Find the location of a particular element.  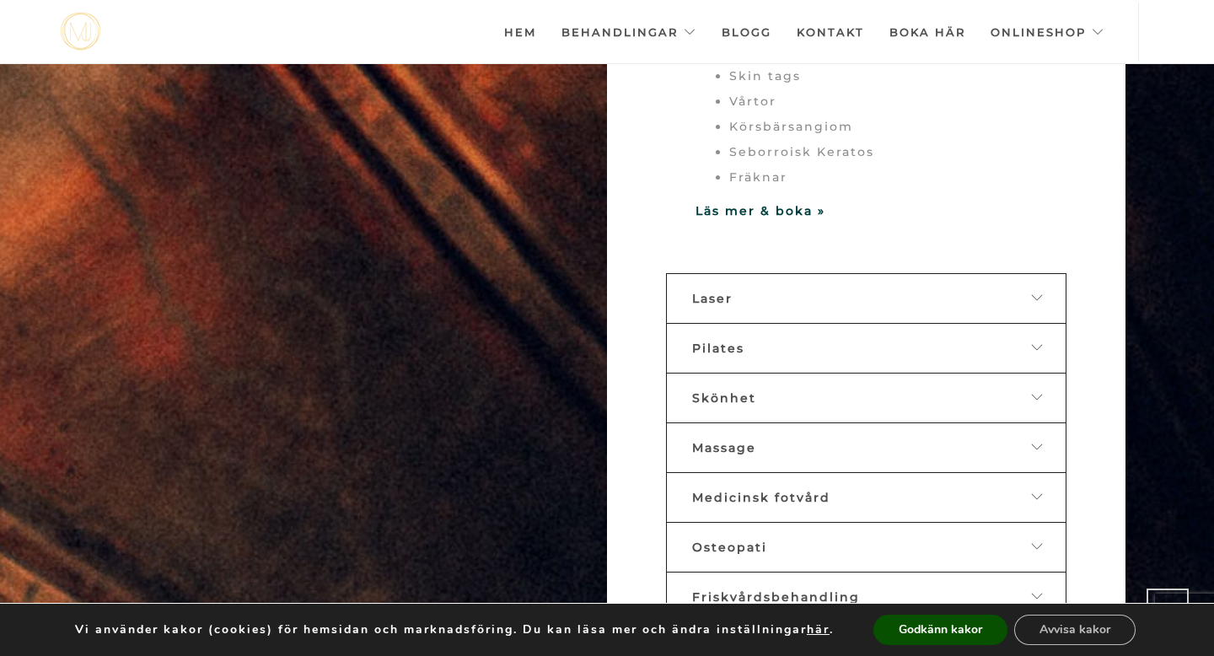

span: Medicinsk fotvård is located at coordinates (761, 497).